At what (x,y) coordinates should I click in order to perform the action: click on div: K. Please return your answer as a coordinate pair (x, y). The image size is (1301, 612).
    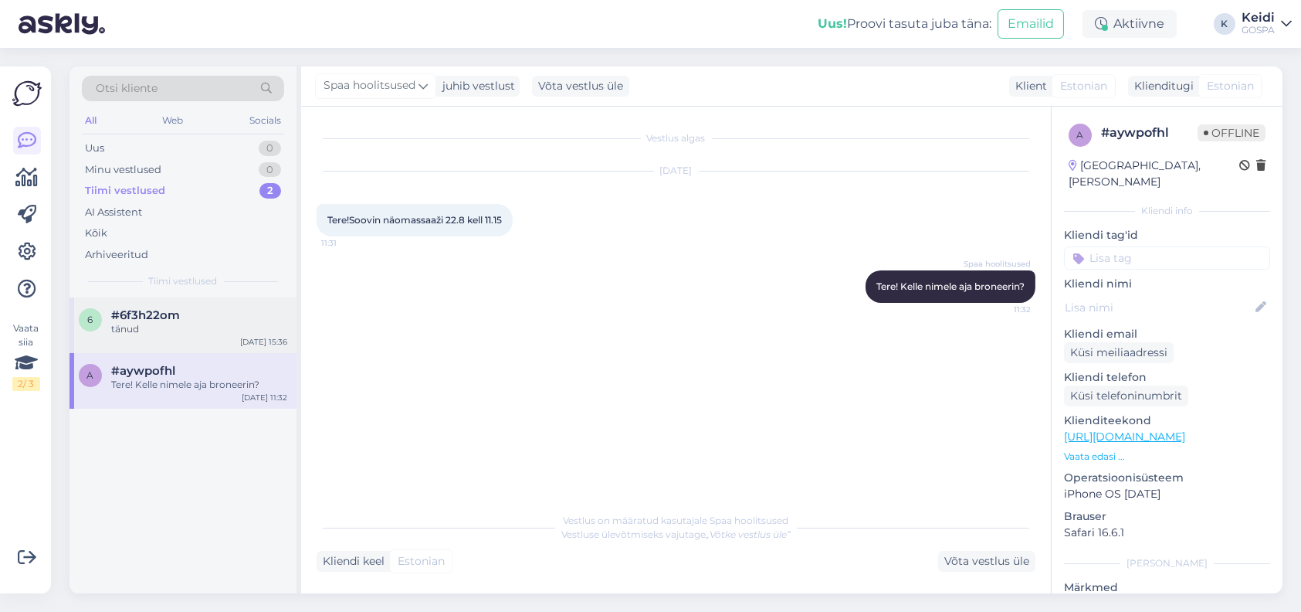
    Looking at the image, I should click on (1225, 24).